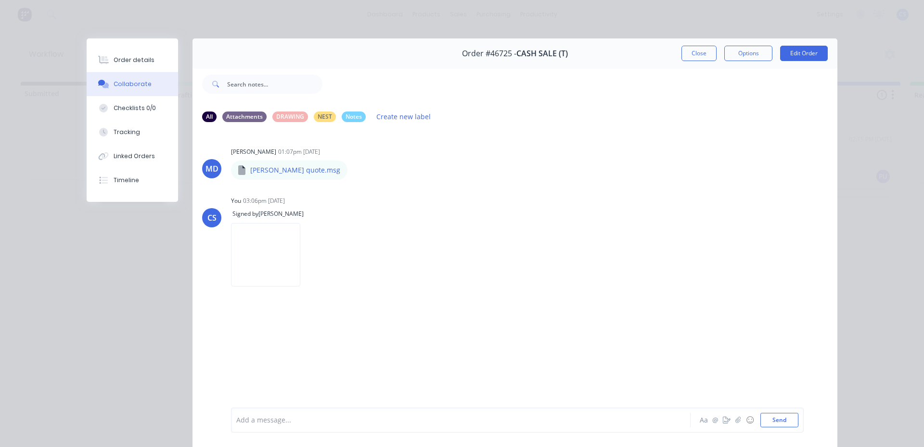 Image resolution: width=924 pixels, height=447 pixels. Describe the element at coordinates (209, 117) in the screenshot. I see `div: All` at that location.